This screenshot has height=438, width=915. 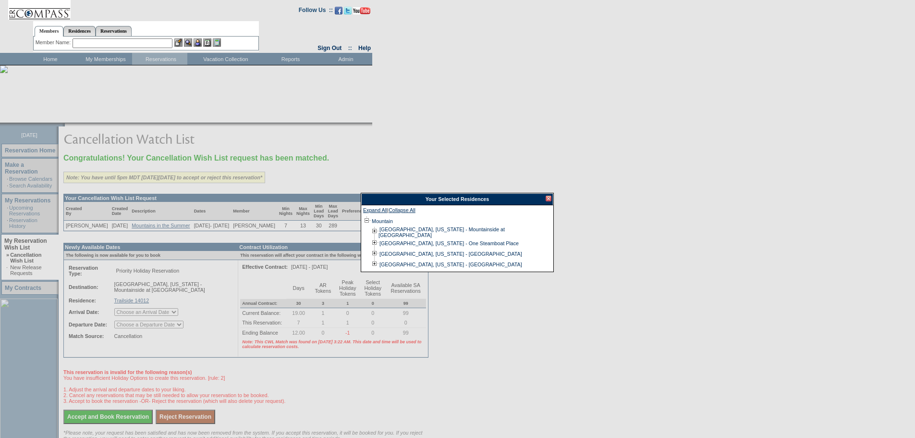 I want to click on img: b_calculator.gif, so click(x=217, y=42).